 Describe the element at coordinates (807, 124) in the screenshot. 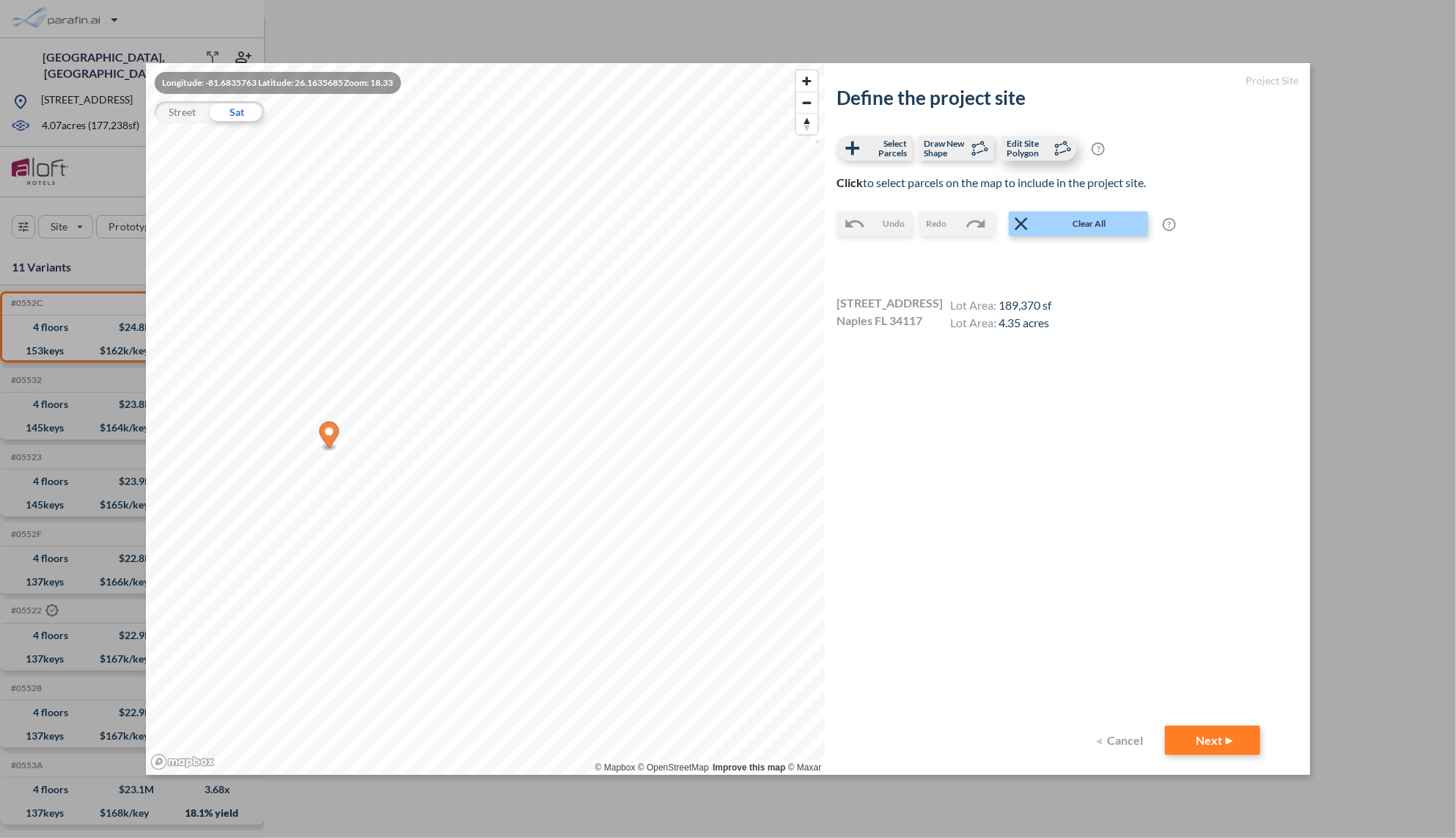

I see `span: Reset bearing to north` at that location.